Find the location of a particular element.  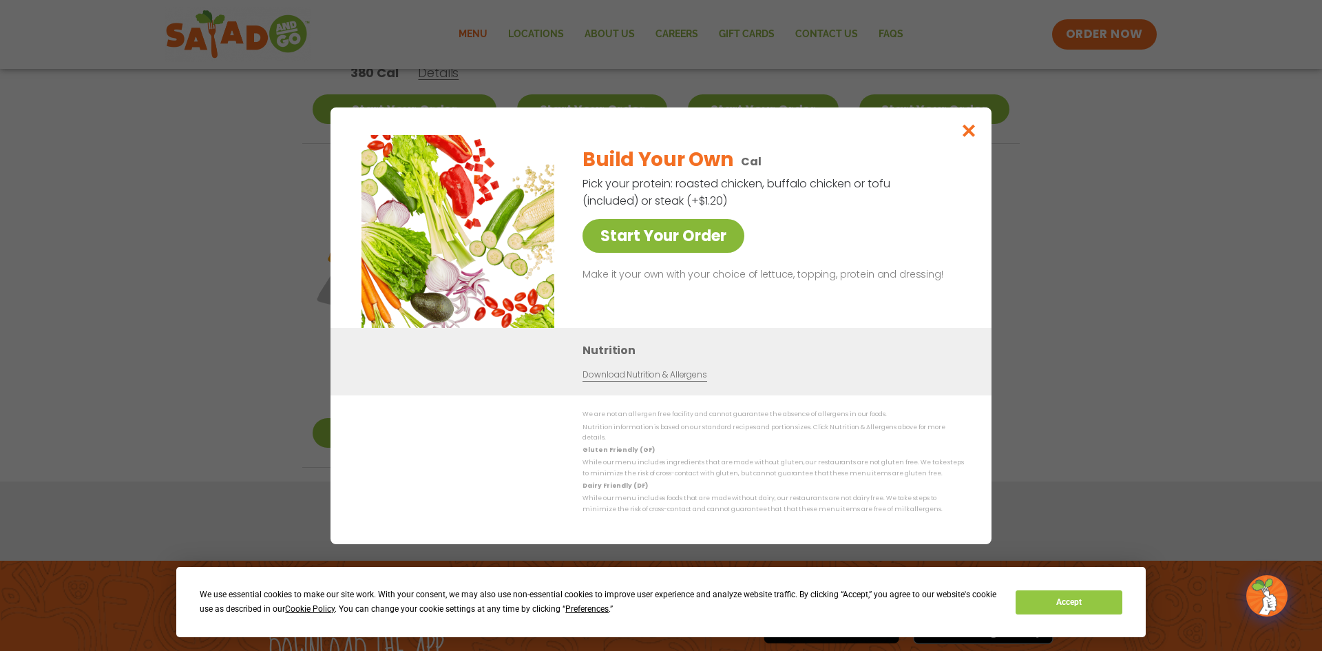

button: Accept is located at coordinates (1069, 602).